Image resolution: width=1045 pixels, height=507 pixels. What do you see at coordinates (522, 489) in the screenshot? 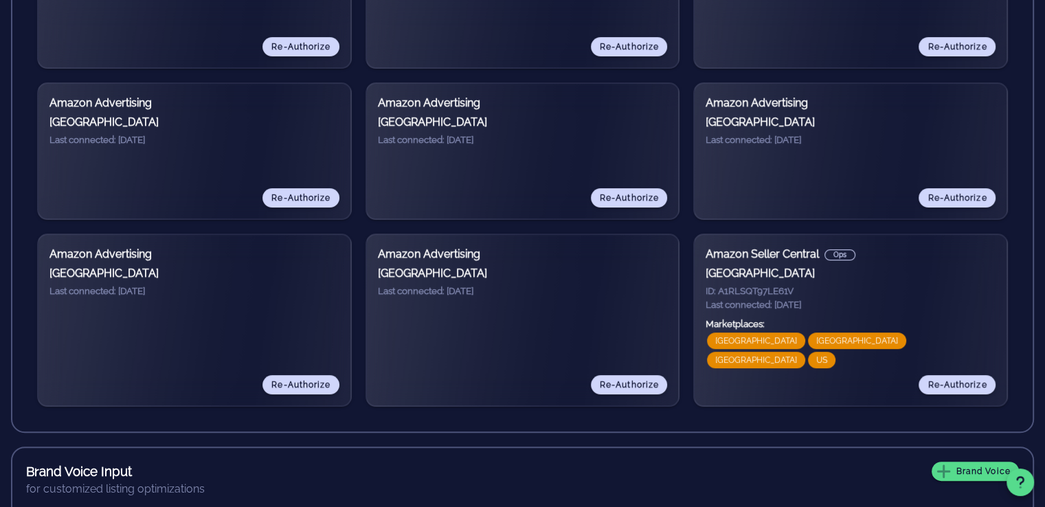
I see `div: for customized listing optimizations` at bounding box center [522, 489].